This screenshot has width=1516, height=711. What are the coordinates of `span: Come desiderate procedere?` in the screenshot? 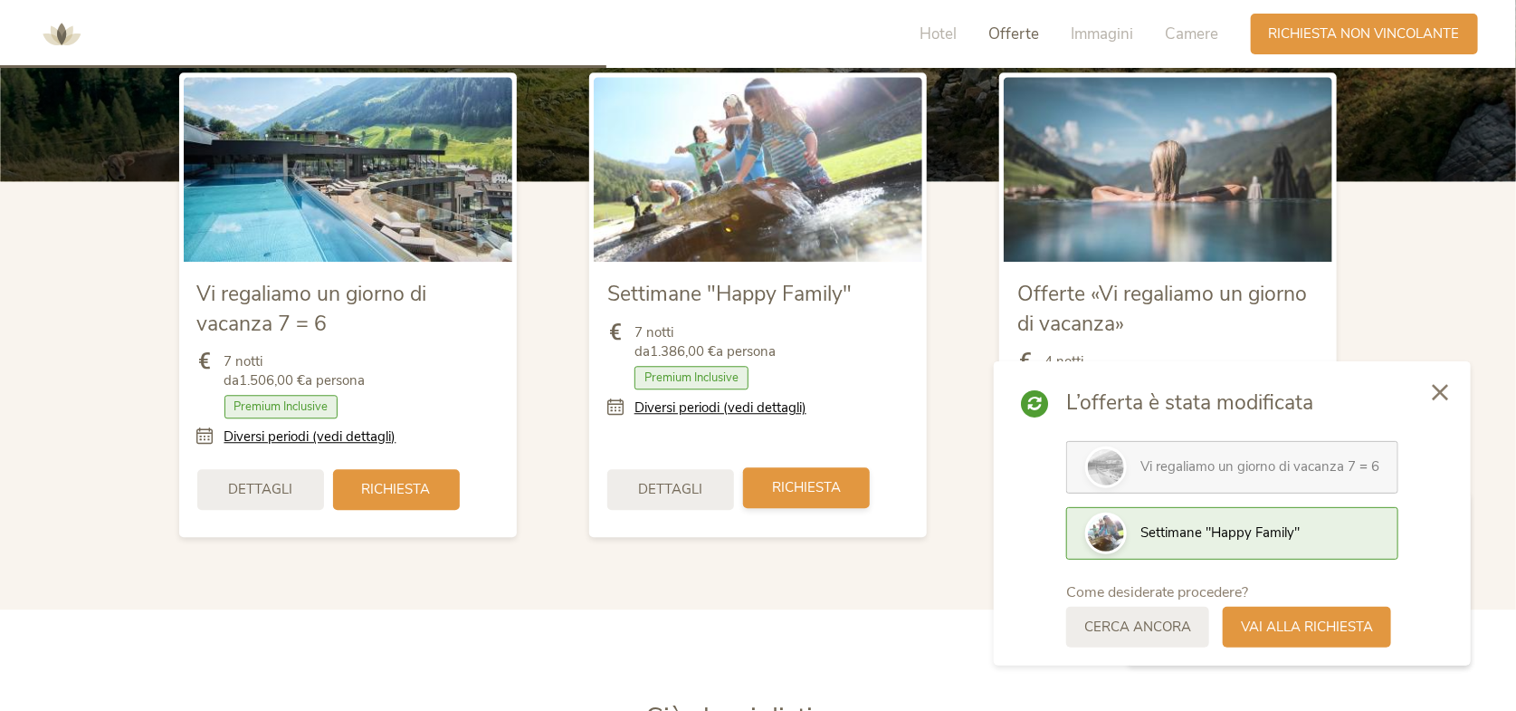 It's located at (1157, 592).